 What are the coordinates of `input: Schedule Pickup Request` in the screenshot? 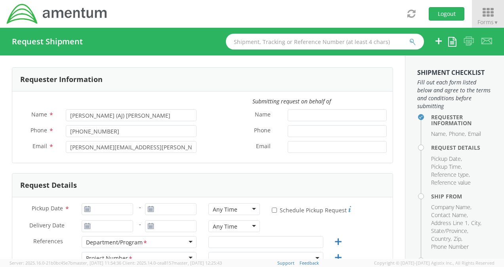 It's located at (274, 210).